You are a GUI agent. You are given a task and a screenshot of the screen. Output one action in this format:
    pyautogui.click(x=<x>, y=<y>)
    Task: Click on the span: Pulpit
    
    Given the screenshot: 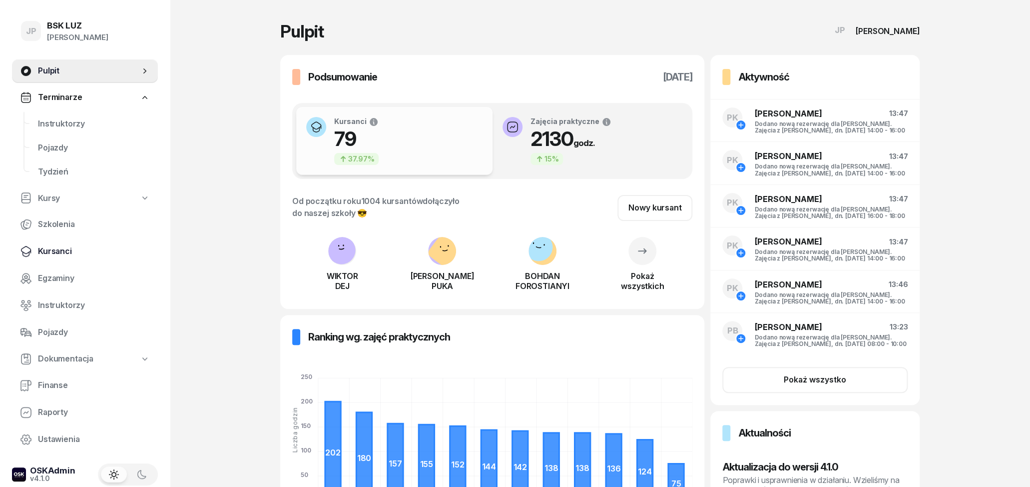 What is the action you would take?
    pyautogui.click(x=89, y=71)
    